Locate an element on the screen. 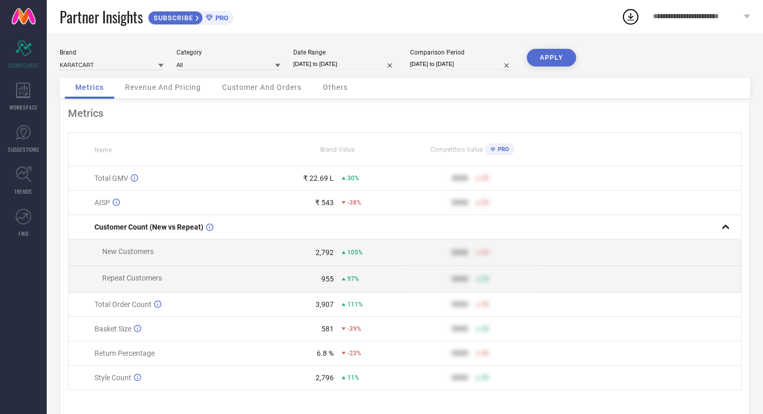 The height and width of the screenshot is (414, 763). span: Others is located at coordinates (335, 87).